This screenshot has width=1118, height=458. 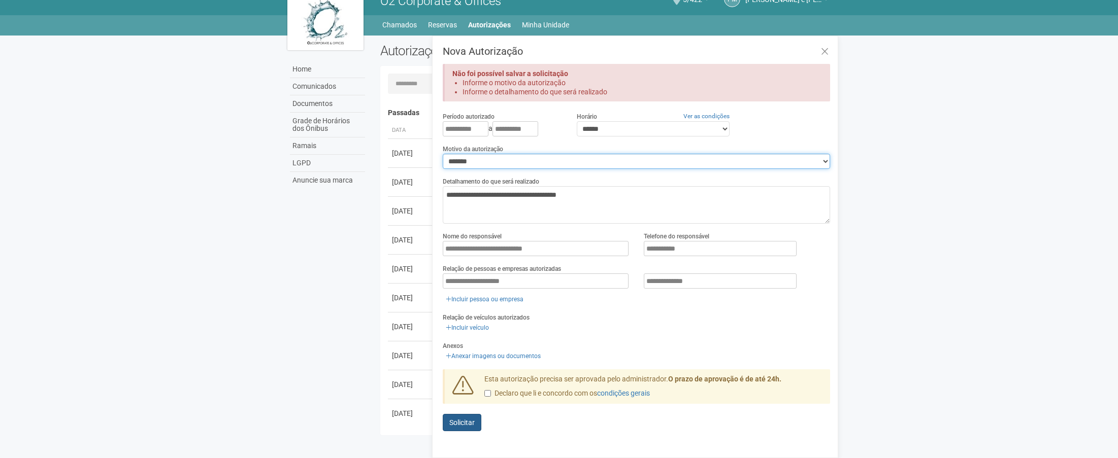 I want to click on button: Solicitar, so click(x=462, y=423).